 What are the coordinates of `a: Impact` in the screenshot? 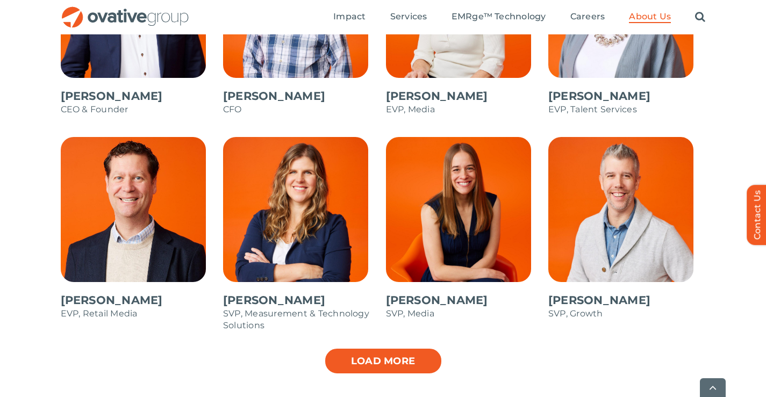 It's located at (350, 17).